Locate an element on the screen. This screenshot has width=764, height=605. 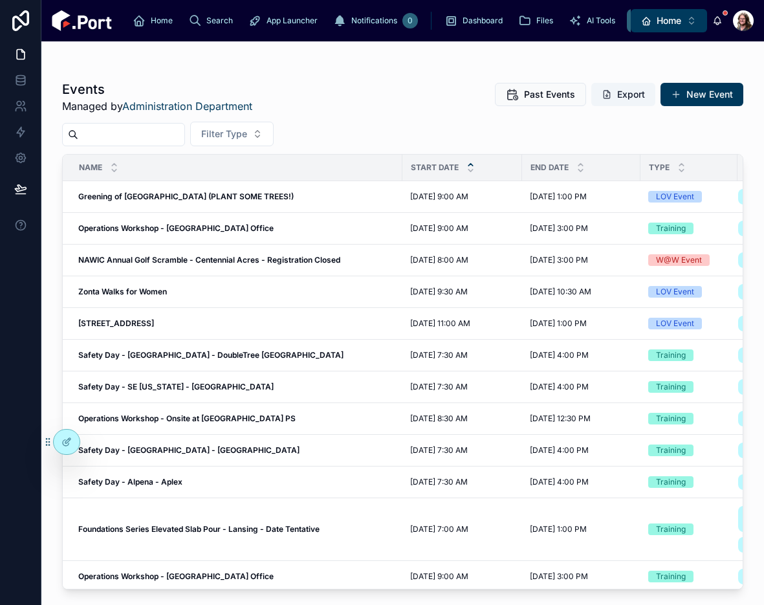
a: LOV Event is located at coordinates (689, 292).